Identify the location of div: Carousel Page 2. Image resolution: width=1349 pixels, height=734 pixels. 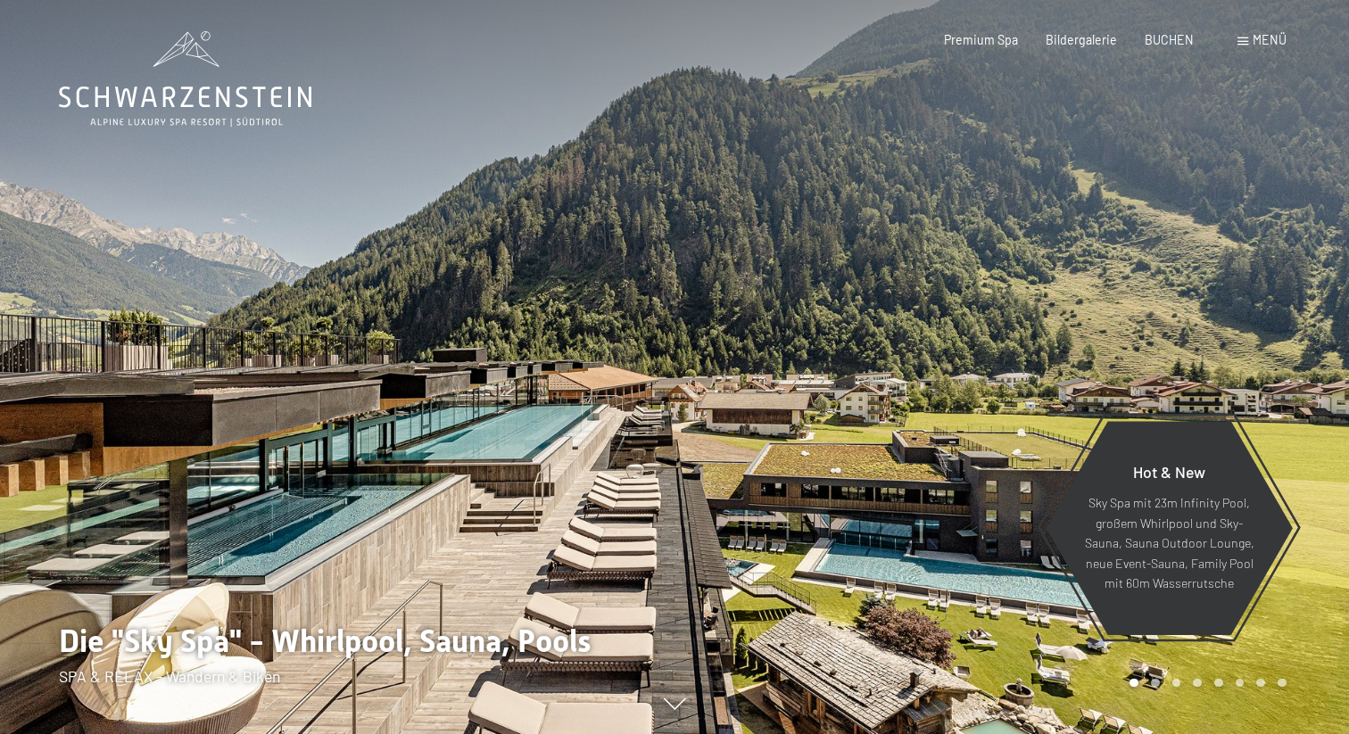
(1155, 683).